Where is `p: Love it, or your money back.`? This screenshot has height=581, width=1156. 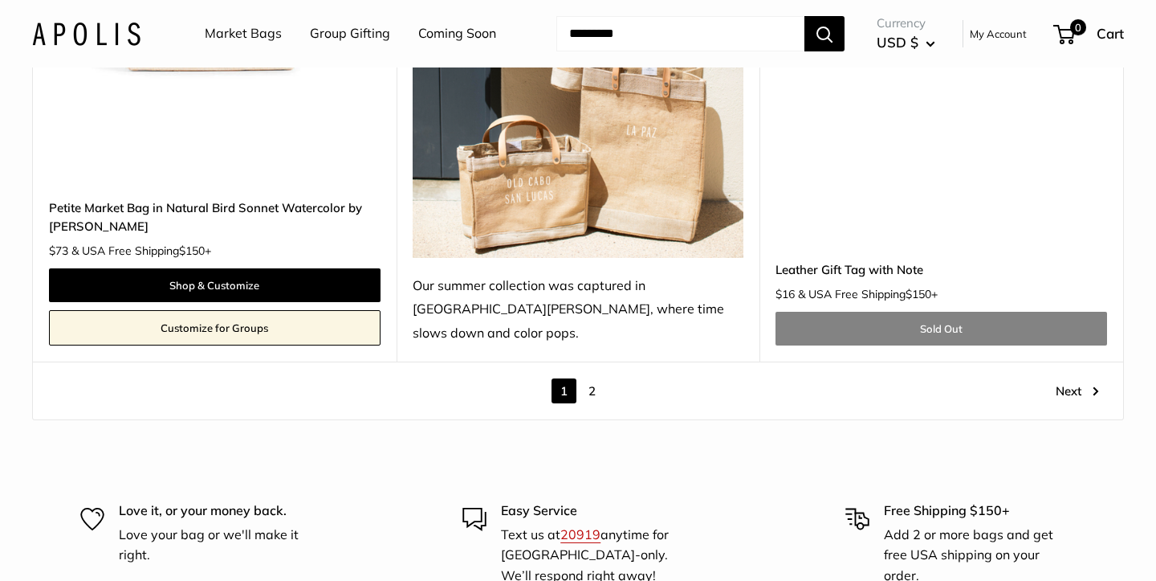 p: Love it, or your money back. is located at coordinates (215, 511).